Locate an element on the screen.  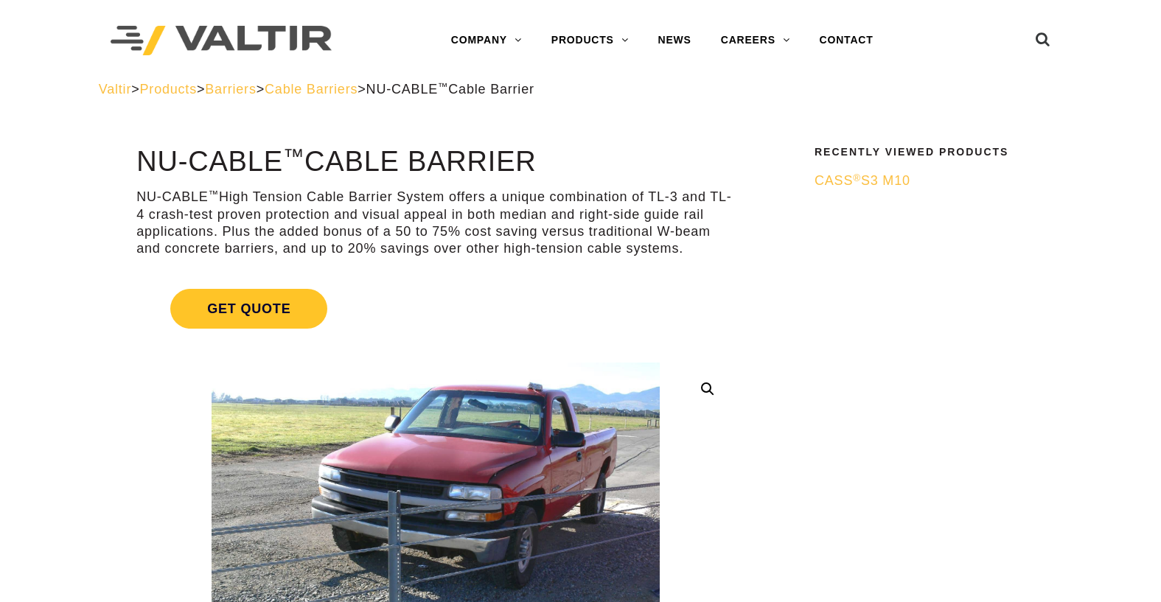
a: PRODUCTS is located at coordinates (590, 41).